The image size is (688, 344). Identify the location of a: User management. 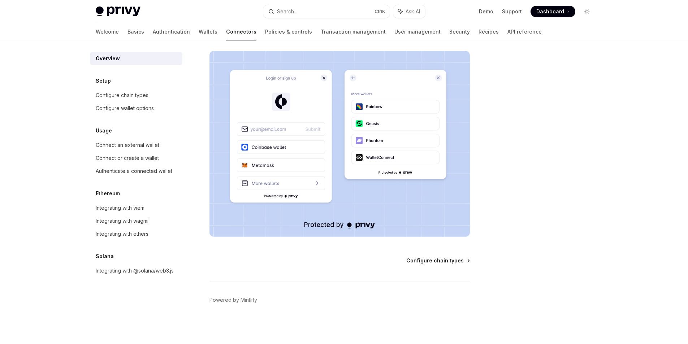
(418, 32).